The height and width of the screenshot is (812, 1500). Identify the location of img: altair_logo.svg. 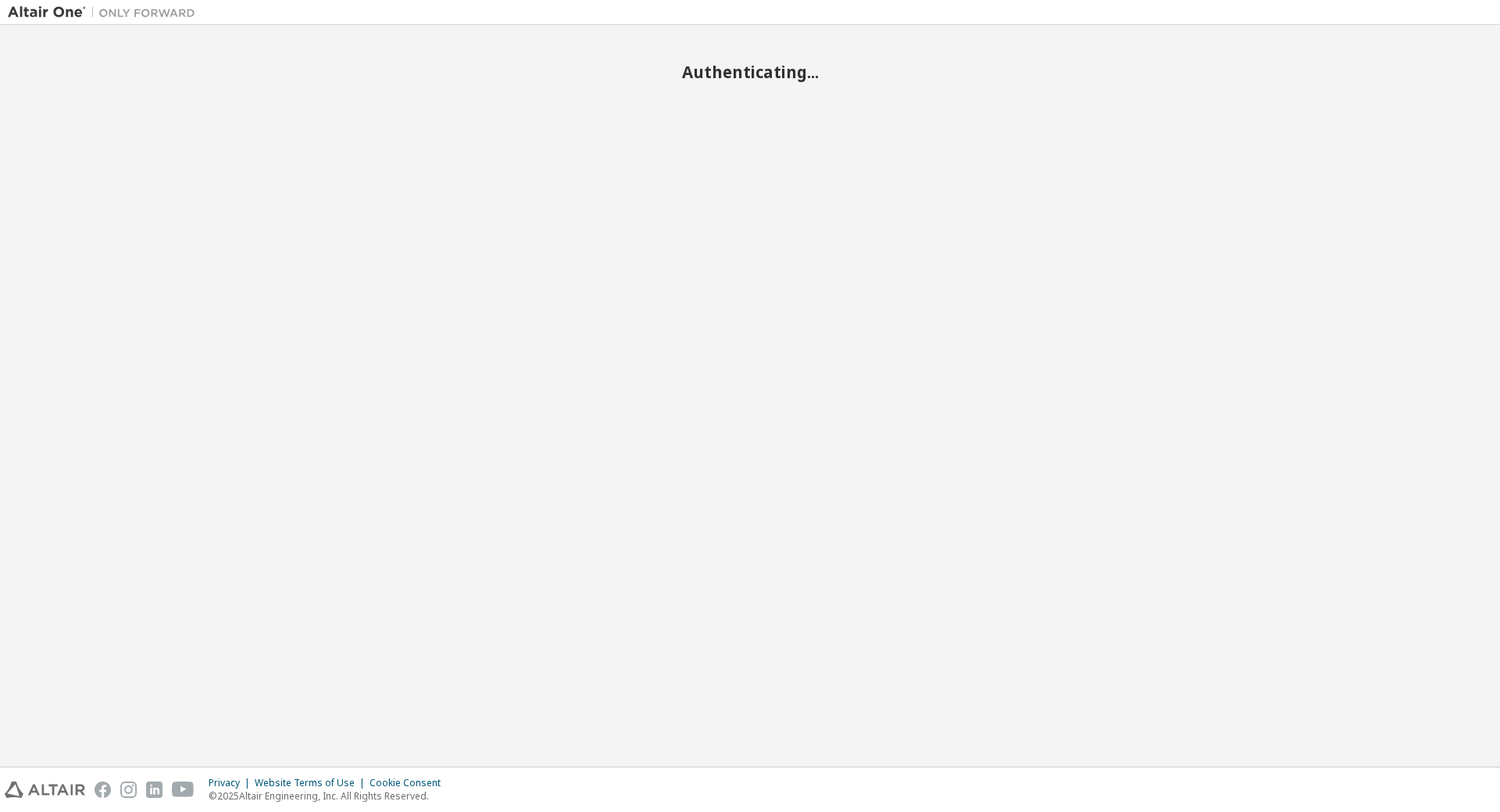
(45, 789).